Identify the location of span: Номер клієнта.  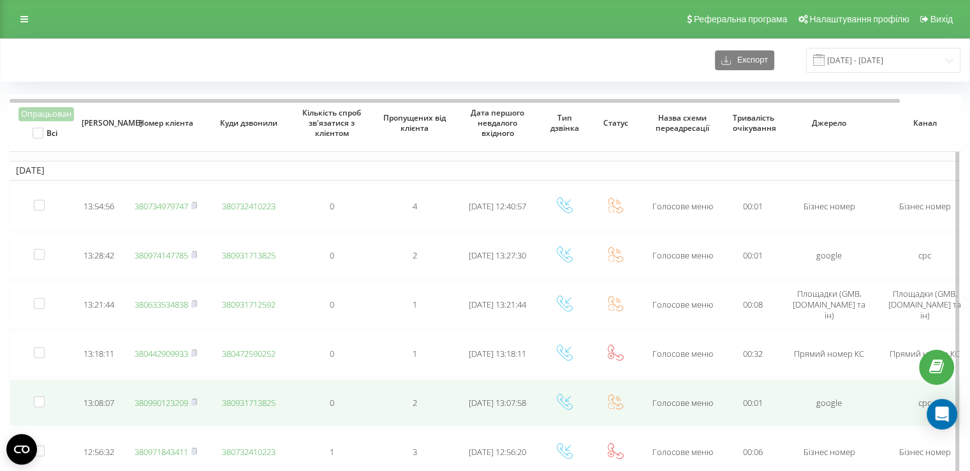
(166, 123).